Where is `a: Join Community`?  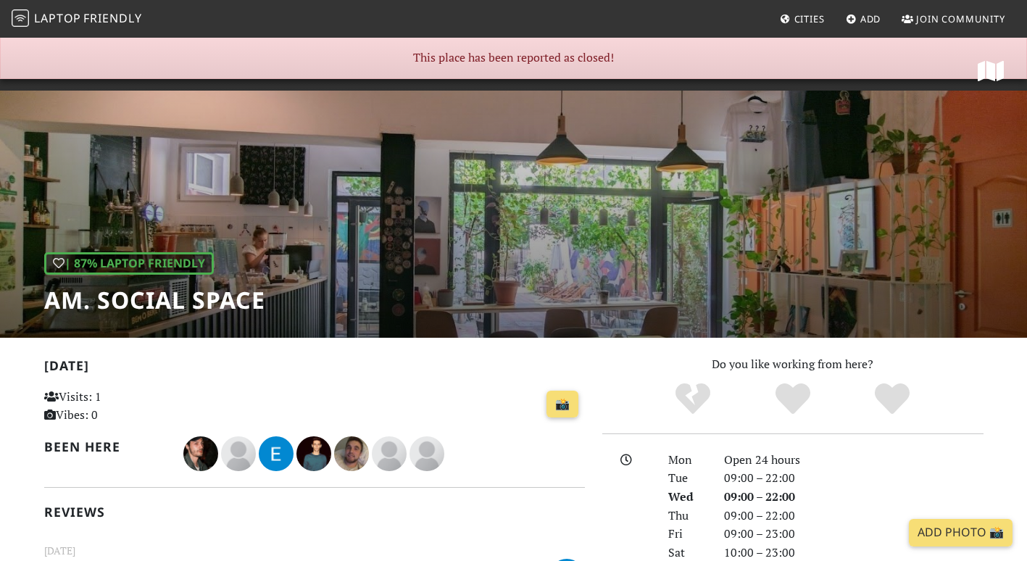
a: Join Community is located at coordinates (953, 19).